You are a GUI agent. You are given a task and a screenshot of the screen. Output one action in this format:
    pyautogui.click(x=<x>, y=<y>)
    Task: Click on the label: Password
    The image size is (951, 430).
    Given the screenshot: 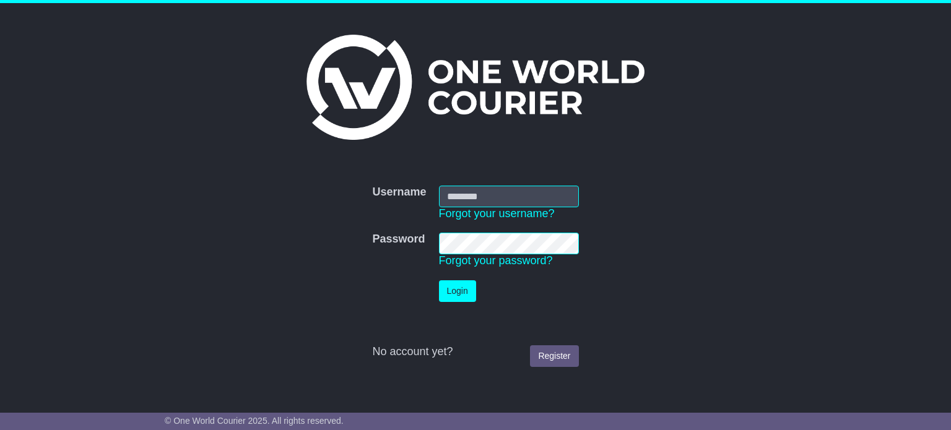 What is the action you would take?
    pyautogui.click(x=398, y=240)
    